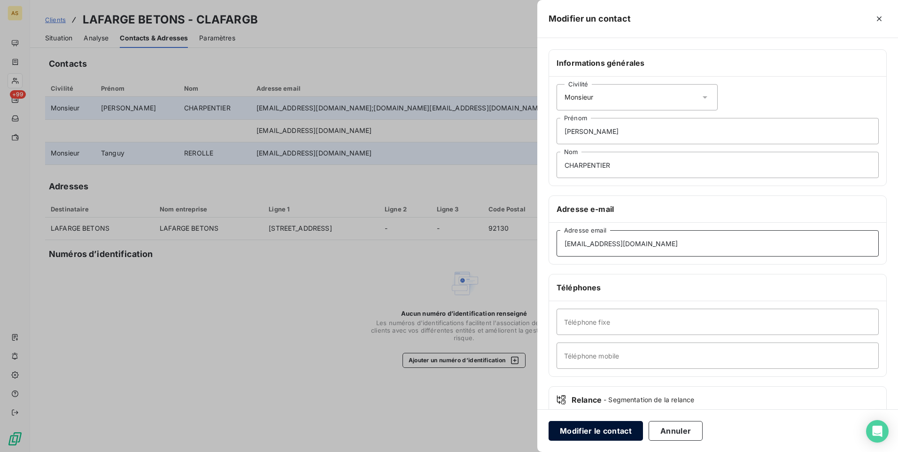 The height and width of the screenshot is (452, 898). I want to click on h5: Modifier un contact, so click(589, 19).